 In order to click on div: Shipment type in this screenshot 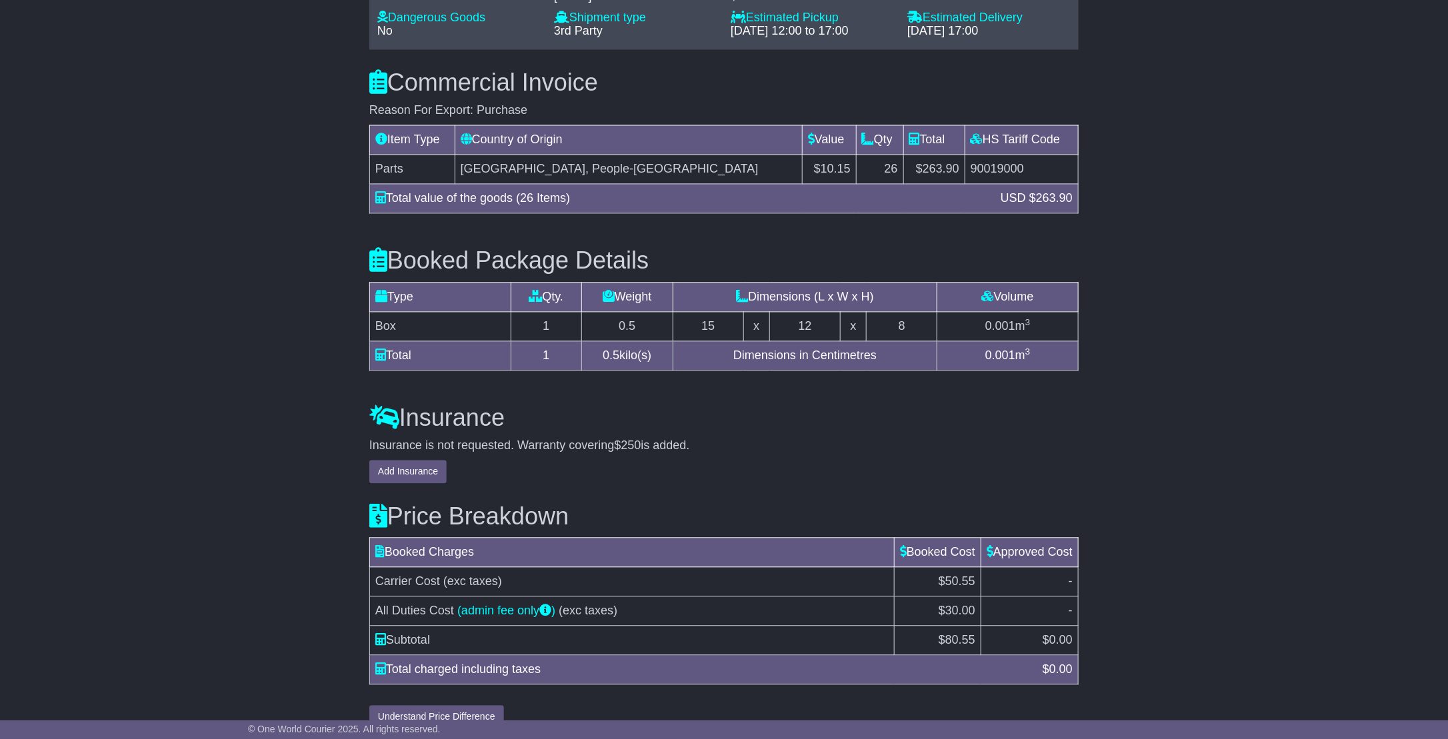, I will do `click(635, 18)`.